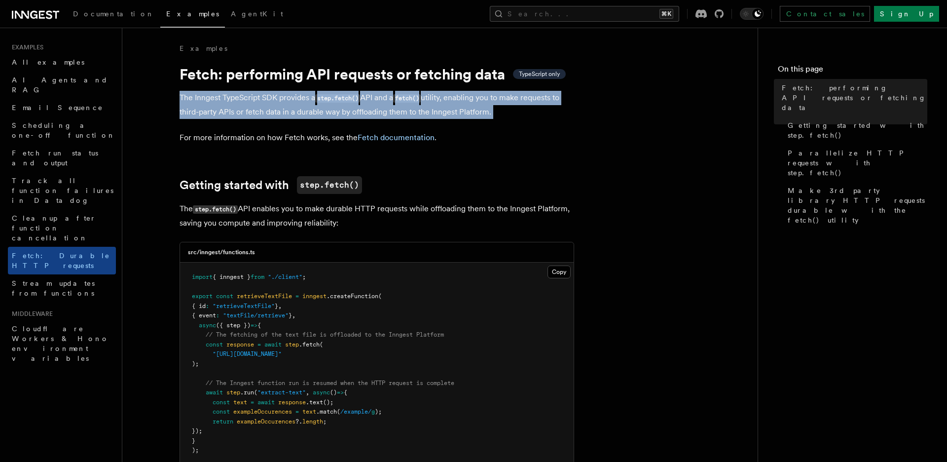 Image resolution: width=947 pixels, height=462 pixels. What do you see at coordinates (199, 306) in the screenshot?
I see `span: { id` at bounding box center [199, 306].